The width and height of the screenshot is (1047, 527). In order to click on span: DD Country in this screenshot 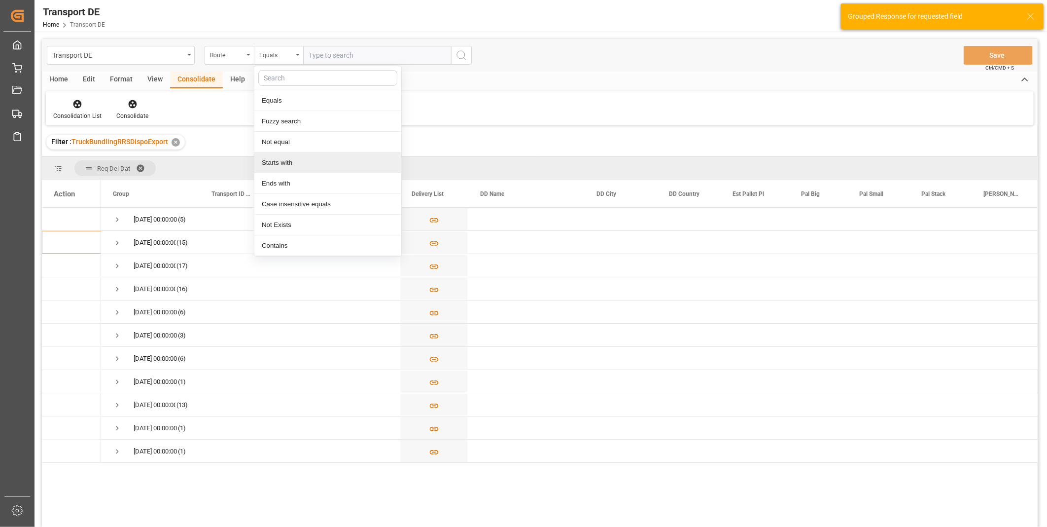, I will do `click(684, 194)`.